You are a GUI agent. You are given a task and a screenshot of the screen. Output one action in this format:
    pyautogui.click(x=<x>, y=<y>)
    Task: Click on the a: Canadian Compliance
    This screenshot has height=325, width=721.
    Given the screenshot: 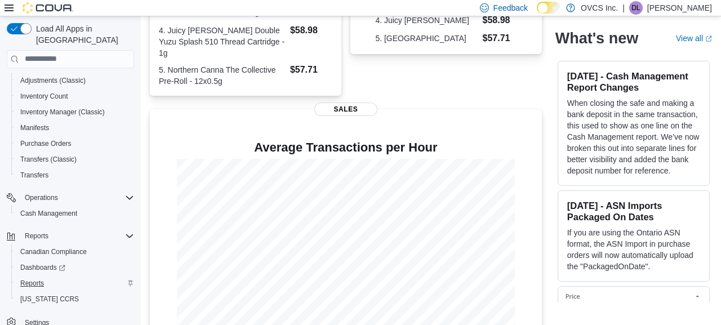 What is the action you would take?
    pyautogui.click(x=53, y=252)
    